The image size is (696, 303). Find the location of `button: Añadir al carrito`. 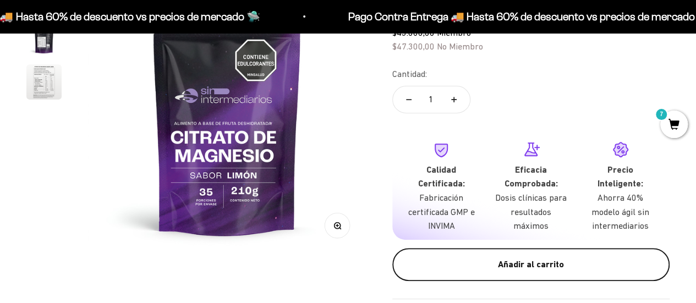

button: Añadir al carrito is located at coordinates (531, 265).